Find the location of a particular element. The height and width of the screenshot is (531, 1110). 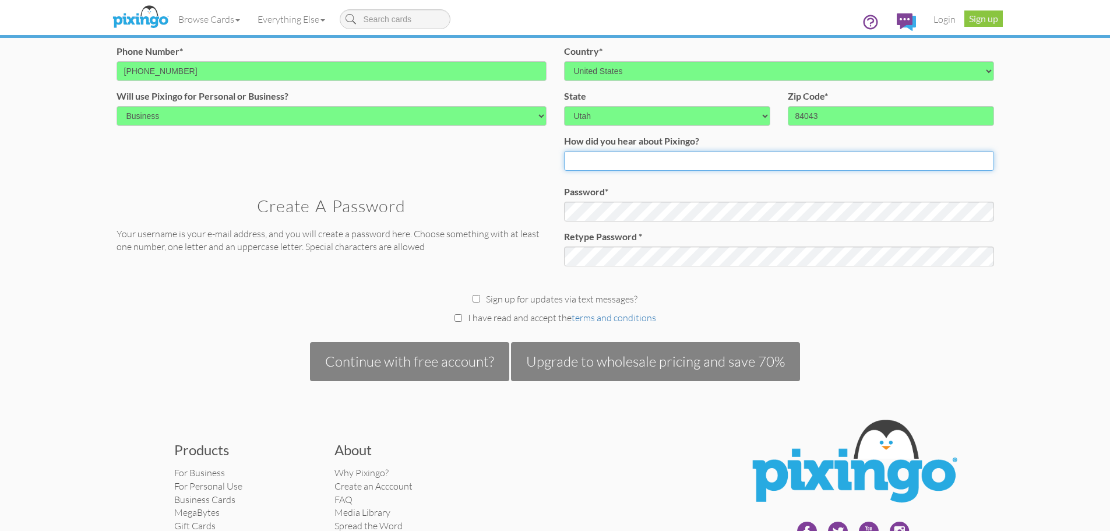

span: I have read and accept the is located at coordinates (562, 318).